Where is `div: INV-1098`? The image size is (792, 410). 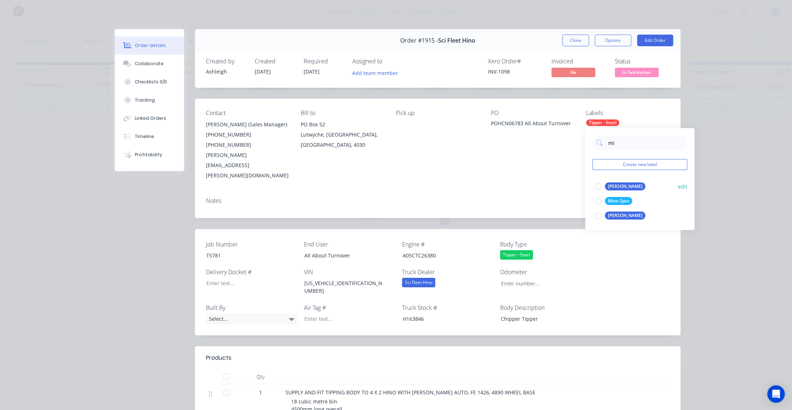 div: INV-1098 is located at coordinates (515, 71).